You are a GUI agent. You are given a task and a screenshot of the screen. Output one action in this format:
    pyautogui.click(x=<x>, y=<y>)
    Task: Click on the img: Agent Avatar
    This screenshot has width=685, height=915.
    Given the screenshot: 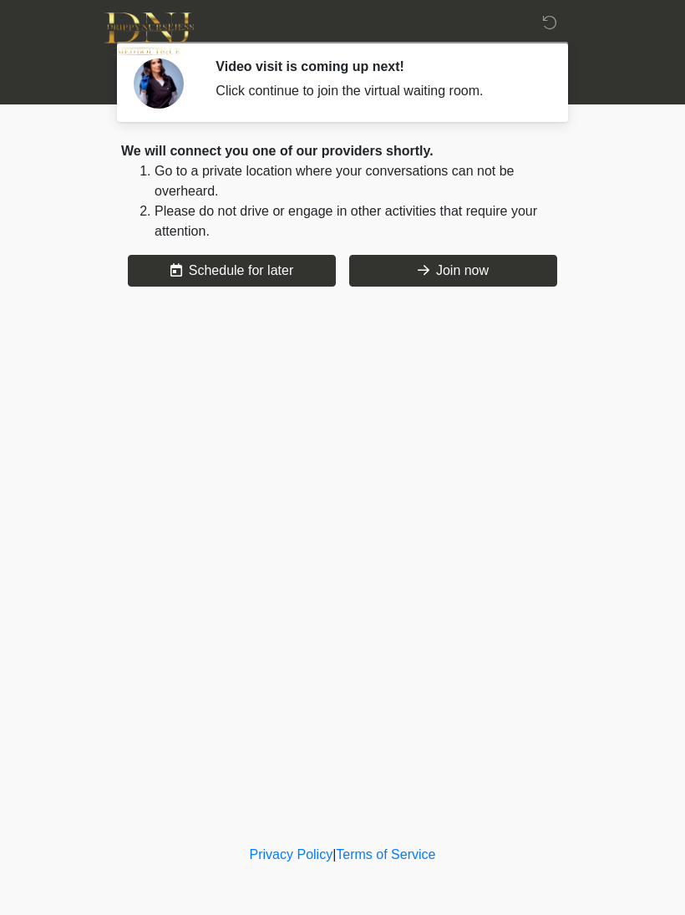 What is the action you would take?
    pyautogui.click(x=159, y=84)
    